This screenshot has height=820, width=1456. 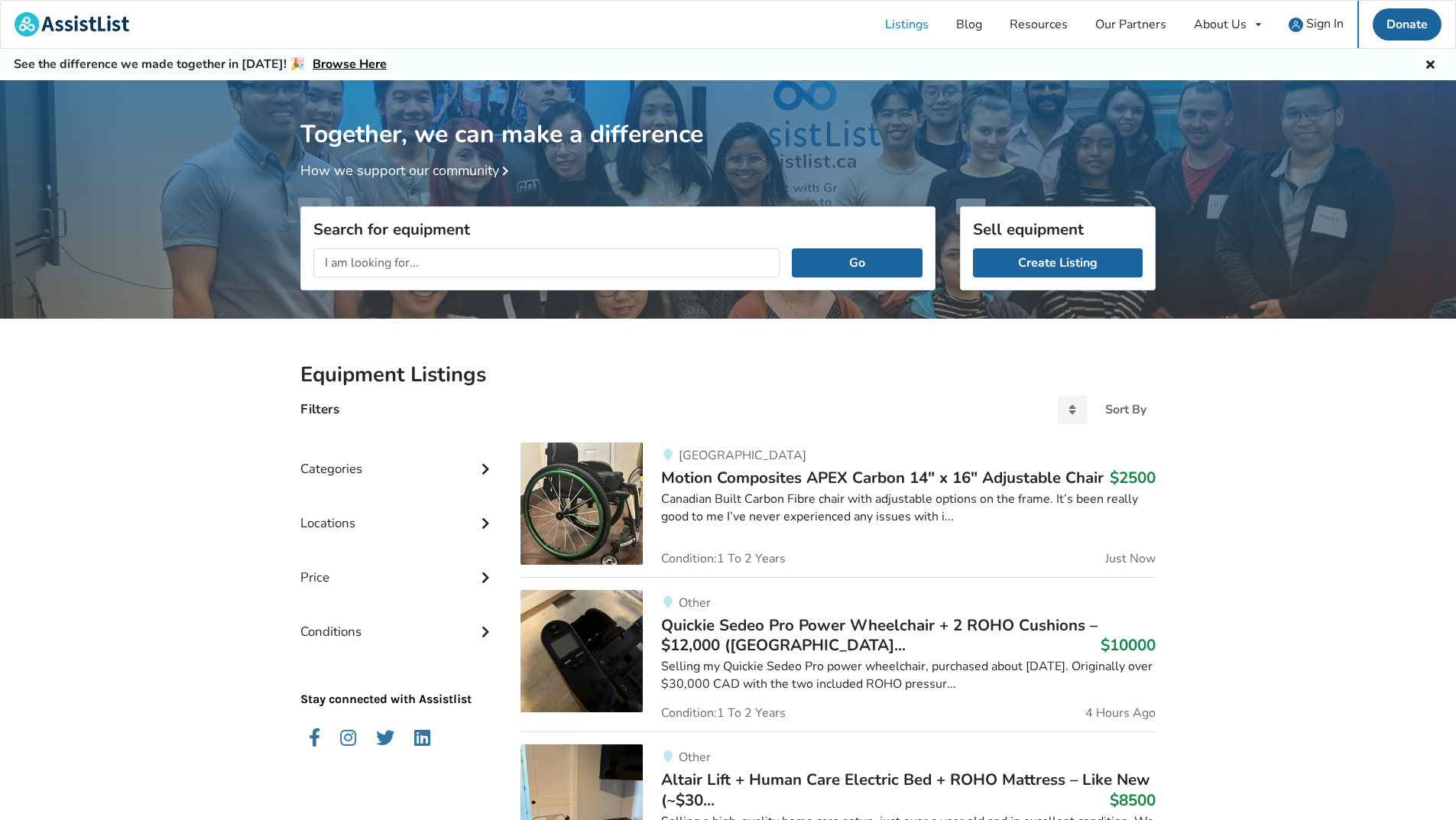 I want to click on img: mobility-quickie sedeo pro power wheelchair + 2 roho cushions – $12,000 (port alberni, bc), so click(x=581, y=652).